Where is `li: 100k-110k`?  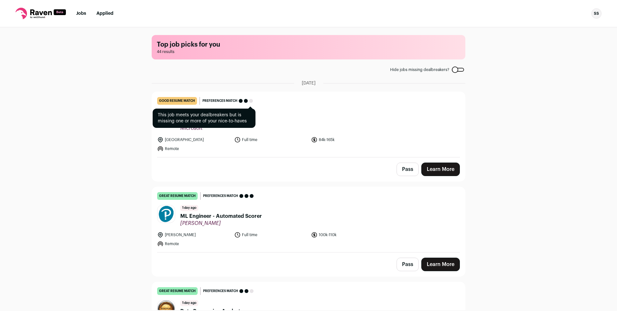 li: 100k-110k is located at coordinates (348, 235).